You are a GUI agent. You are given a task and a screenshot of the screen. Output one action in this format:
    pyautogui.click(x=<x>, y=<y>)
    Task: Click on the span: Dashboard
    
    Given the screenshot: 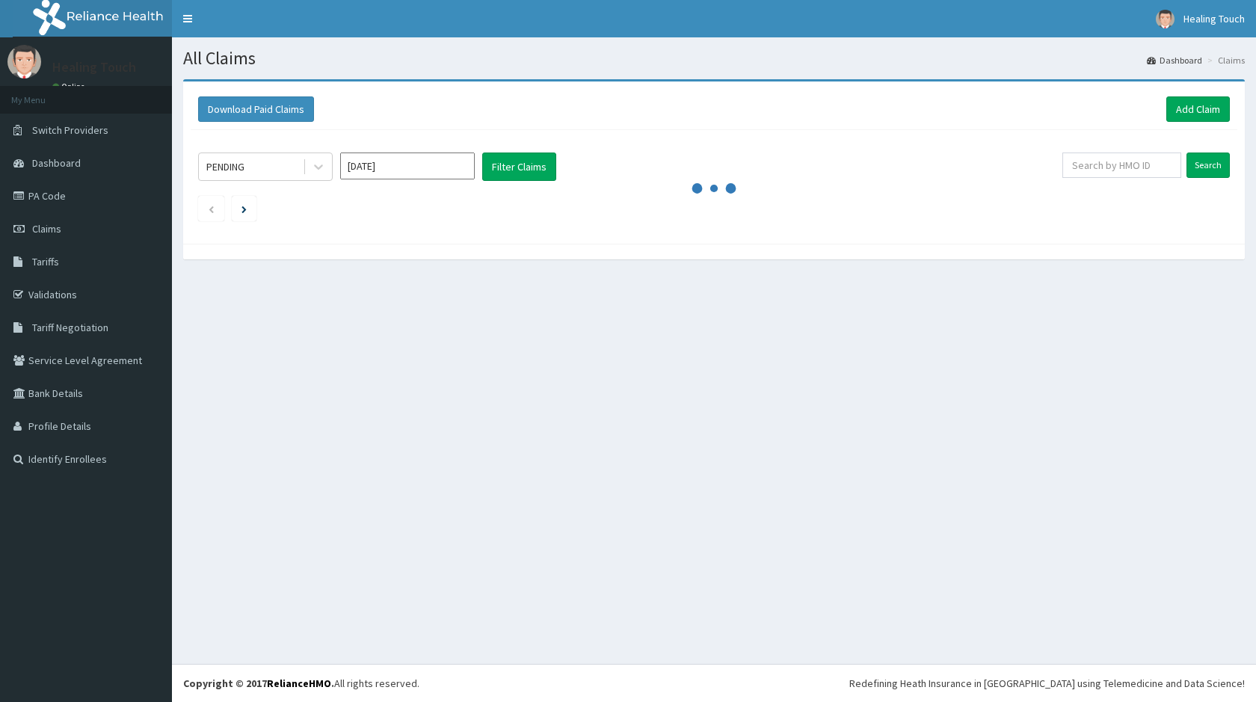 What is the action you would take?
    pyautogui.click(x=56, y=163)
    